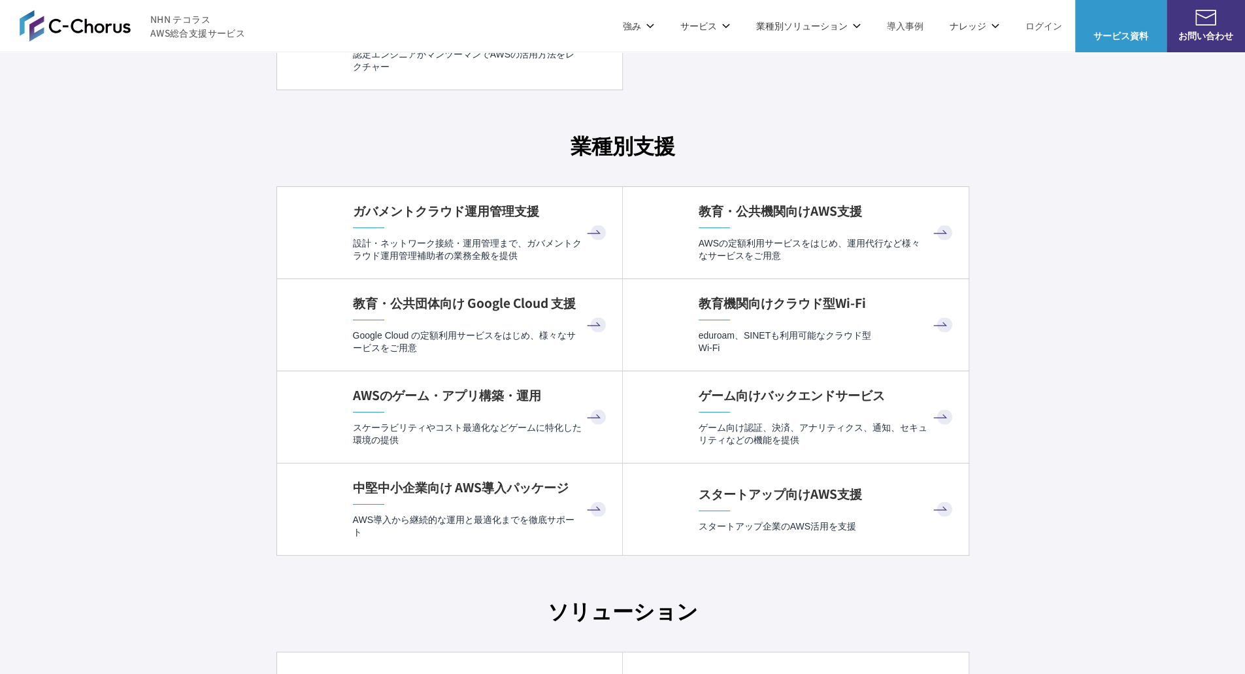  What do you see at coordinates (905, 25) in the screenshot?
I see `a: 導入事例` at bounding box center [905, 25].